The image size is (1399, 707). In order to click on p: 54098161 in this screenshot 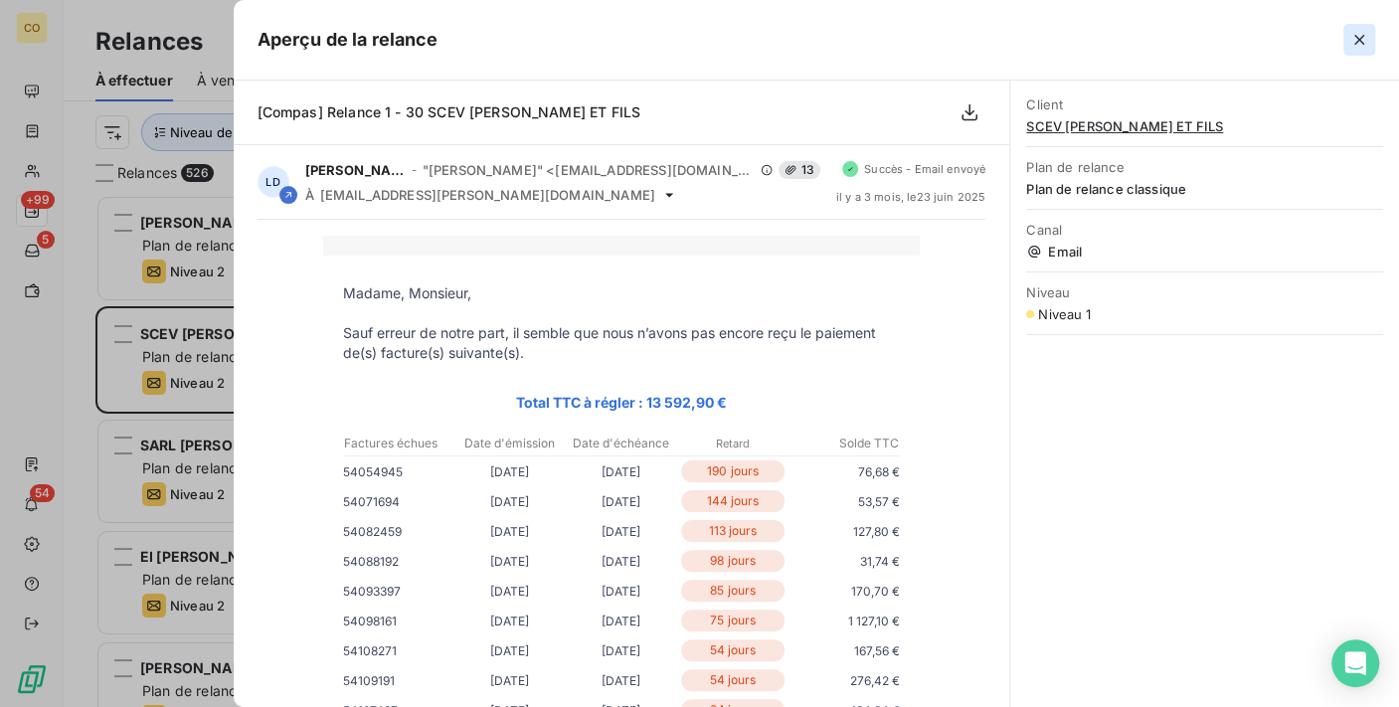, I will do `click(399, 620)`.